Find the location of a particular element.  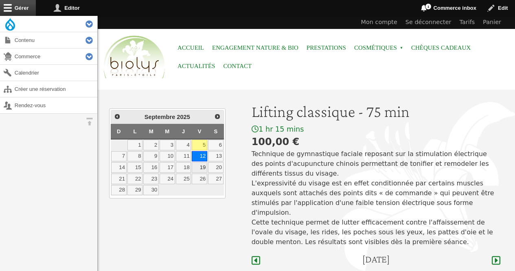

a: 27 is located at coordinates (216, 179).